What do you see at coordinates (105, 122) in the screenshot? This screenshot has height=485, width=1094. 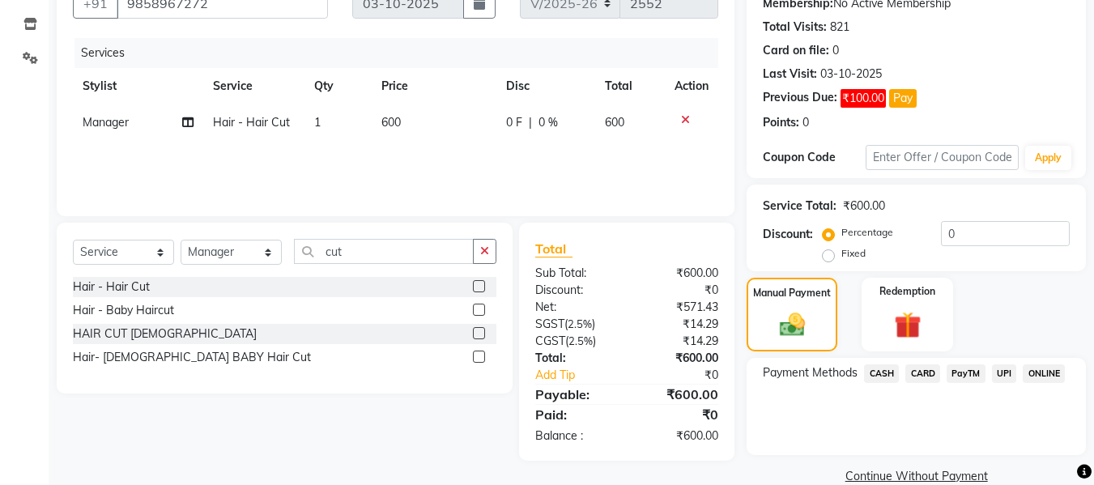 I see `span: Manager` at bounding box center [105, 122].